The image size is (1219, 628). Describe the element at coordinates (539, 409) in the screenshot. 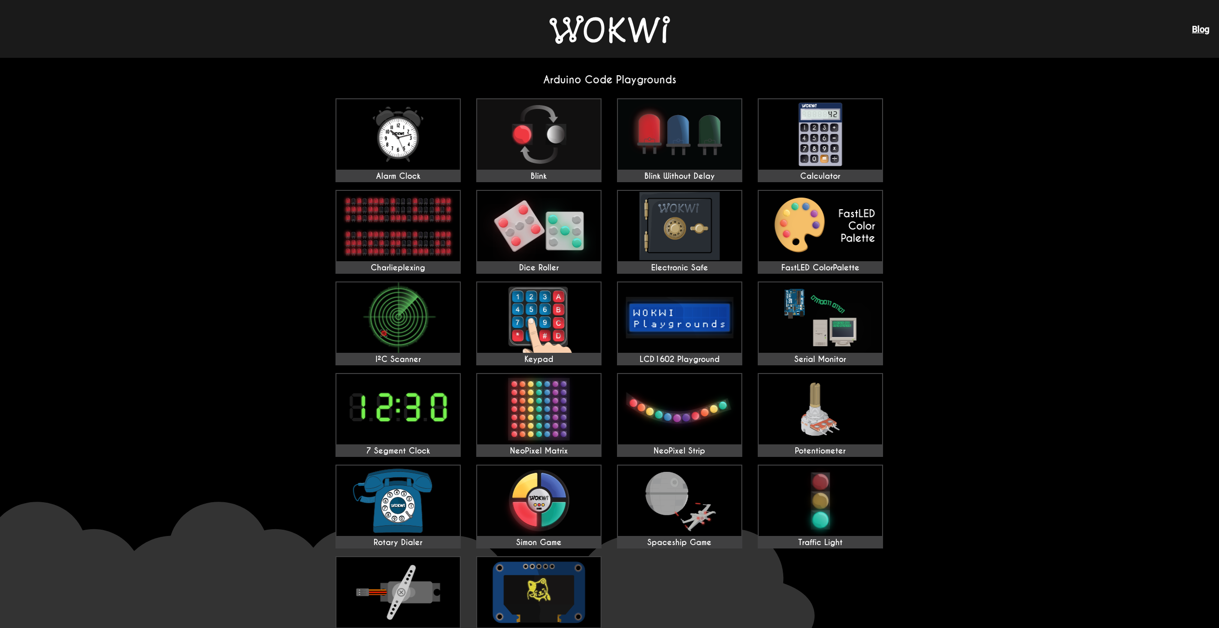

I see `img: NeoPixel Matrix` at that location.